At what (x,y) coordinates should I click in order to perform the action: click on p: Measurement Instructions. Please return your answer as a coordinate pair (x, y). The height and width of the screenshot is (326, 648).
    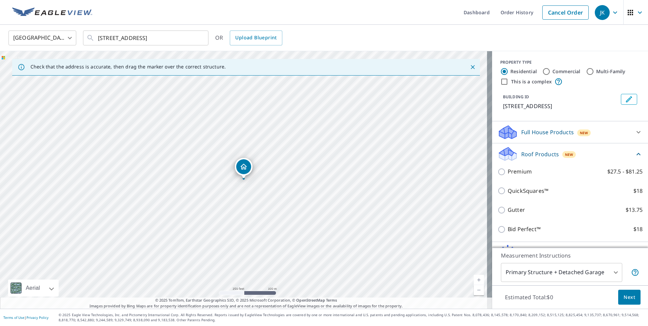
    Looking at the image, I should click on (570, 256).